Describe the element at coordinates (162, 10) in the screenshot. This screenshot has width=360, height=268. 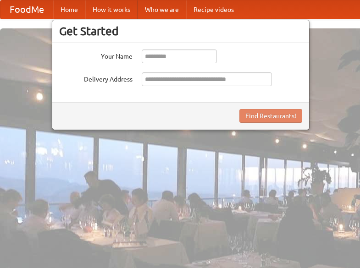
I see `a: Who we are` at that location.